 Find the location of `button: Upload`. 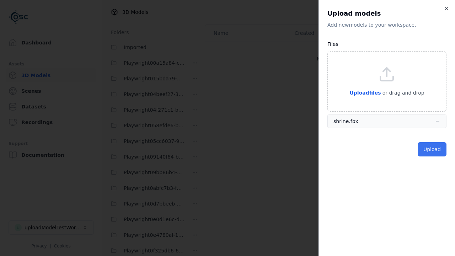

button: Upload is located at coordinates (432, 149).